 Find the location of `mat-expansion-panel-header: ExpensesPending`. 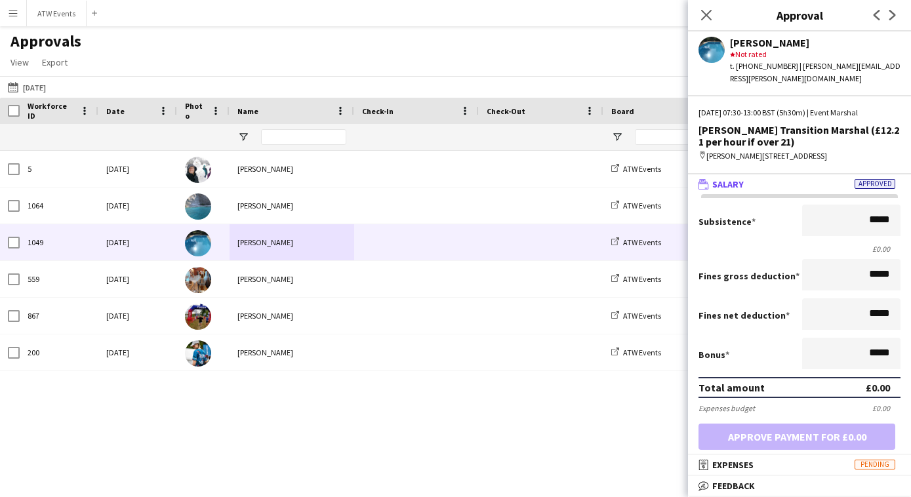

mat-expansion-panel-header: ExpensesPending is located at coordinates (799, 465).